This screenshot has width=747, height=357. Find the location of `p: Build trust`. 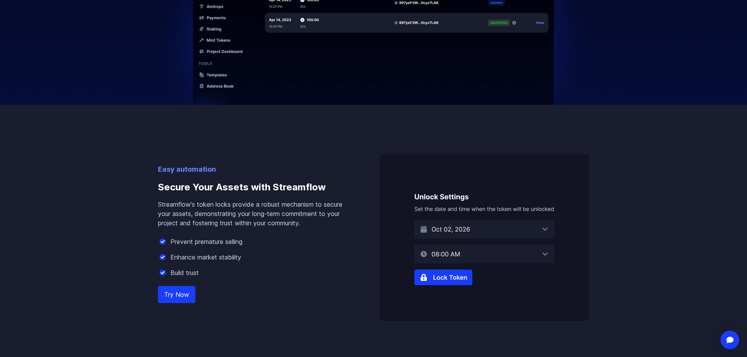

p: Build trust is located at coordinates (184, 273).